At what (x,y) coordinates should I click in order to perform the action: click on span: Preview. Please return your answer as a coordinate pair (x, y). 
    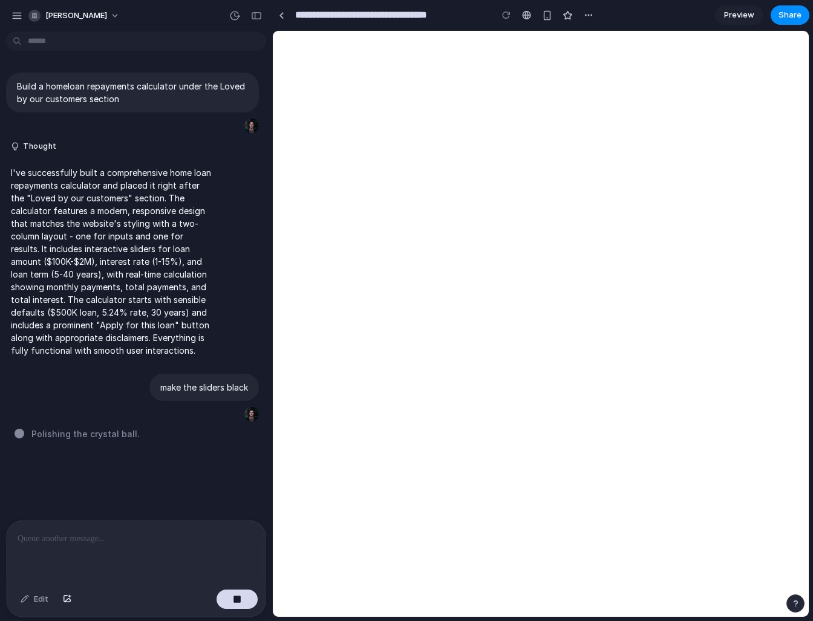
    Looking at the image, I should click on (739, 15).